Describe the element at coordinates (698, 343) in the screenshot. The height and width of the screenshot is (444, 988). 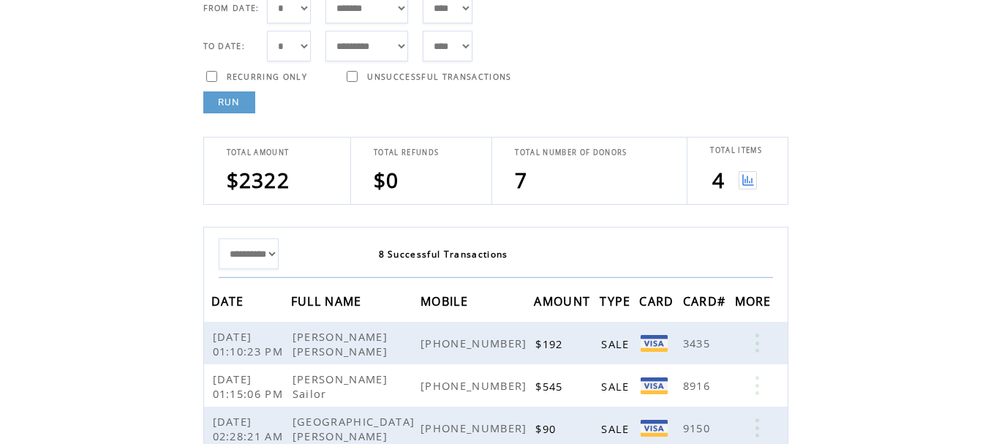
I see `span: 3435` at that location.